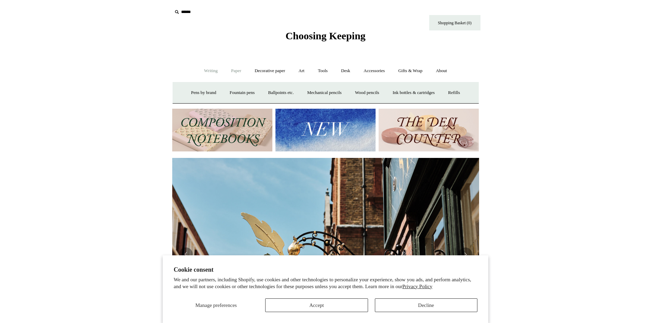 This screenshot has width=651, height=323. Describe the element at coordinates (325, 269) in the screenshot. I see `h2: Cookie consent` at that location.